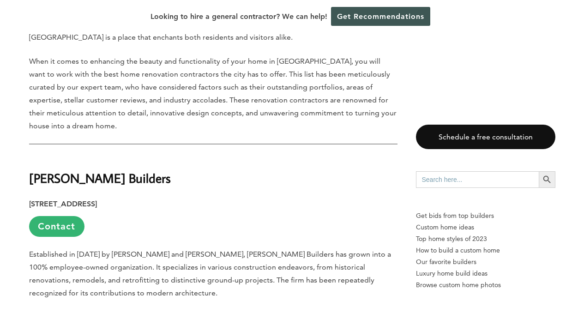  What do you see at coordinates (486, 273) in the screenshot?
I see `p: Luxury home build ideas` at bounding box center [486, 273].